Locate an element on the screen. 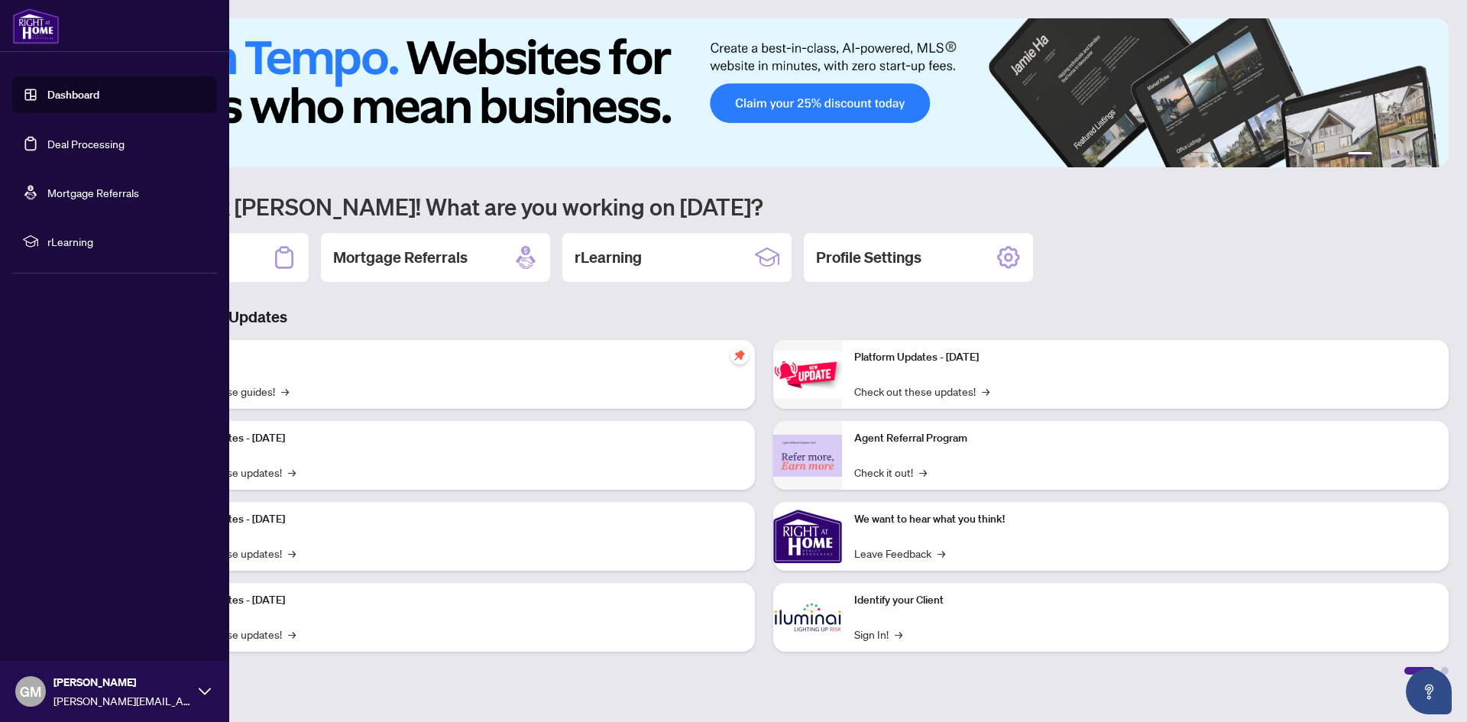 Image resolution: width=1467 pixels, height=722 pixels. span: pushpin is located at coordinates (739, 355).